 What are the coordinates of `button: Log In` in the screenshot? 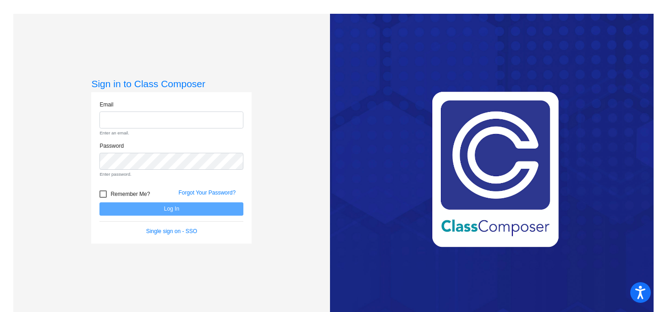 It's located at (171, 208).